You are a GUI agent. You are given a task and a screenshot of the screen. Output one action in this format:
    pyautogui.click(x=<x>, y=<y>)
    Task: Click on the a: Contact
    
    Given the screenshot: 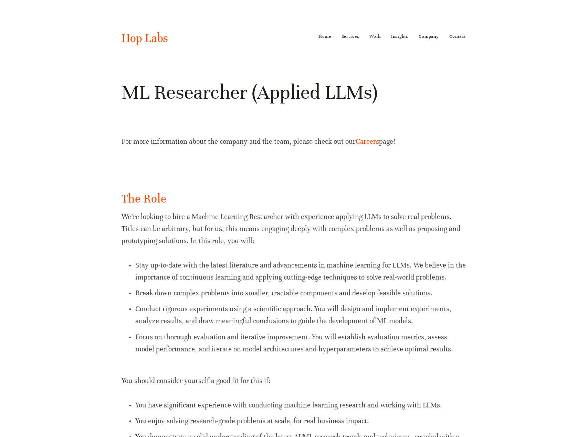 What is the action you would take?
    pyautogui.click(x=457, y=36)
    